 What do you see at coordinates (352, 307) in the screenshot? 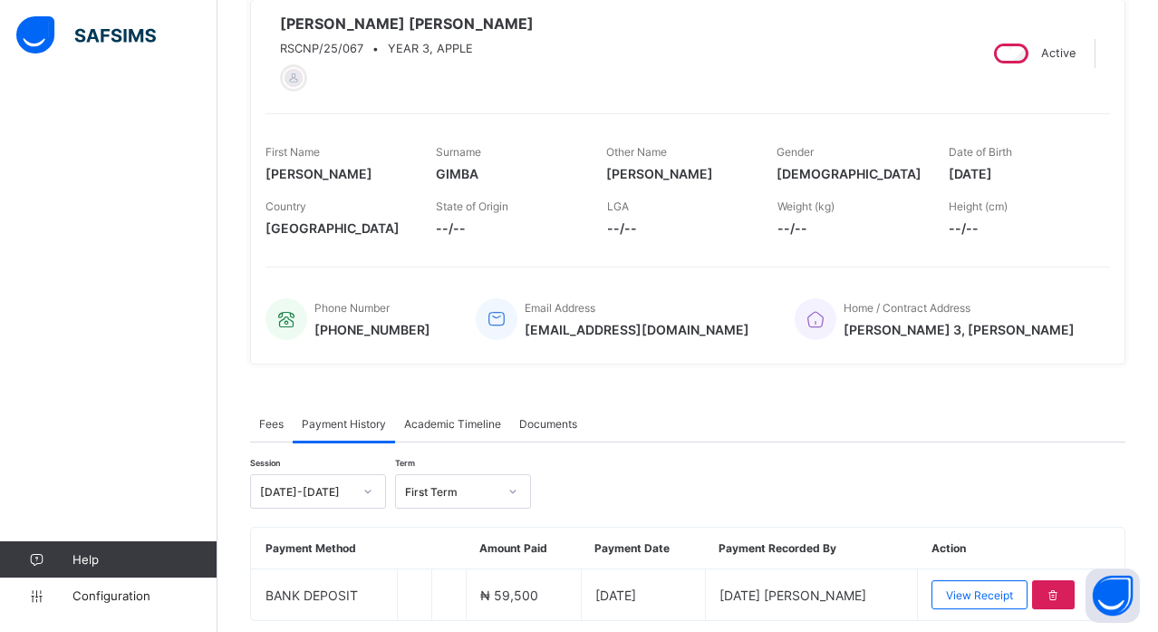
I see `span: Phone Number` at bounding box center [352, 307].